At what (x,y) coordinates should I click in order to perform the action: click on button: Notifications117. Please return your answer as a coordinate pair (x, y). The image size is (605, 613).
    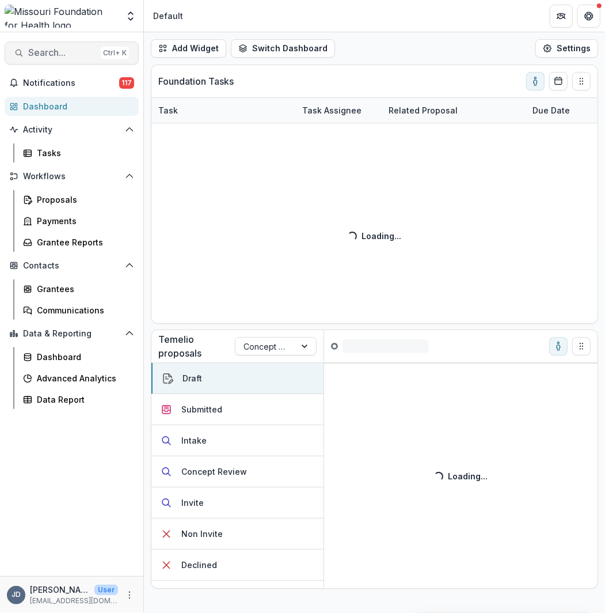
    Looking at the image, I should click on (71, 83).